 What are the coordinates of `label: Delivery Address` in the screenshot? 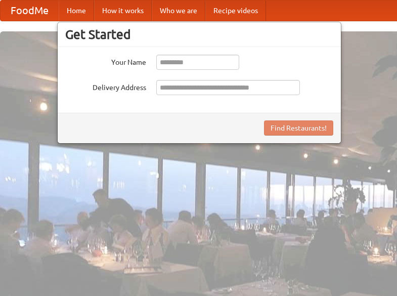 It's located at (106, 86).